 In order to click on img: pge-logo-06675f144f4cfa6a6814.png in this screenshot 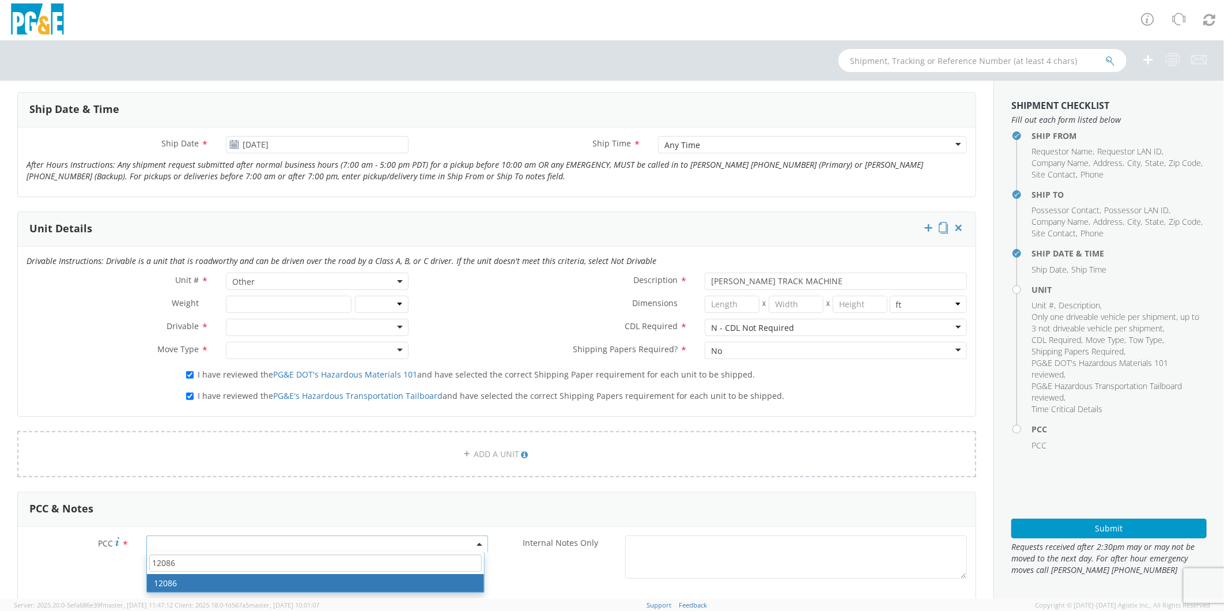, I will do `click(37, 20)`.